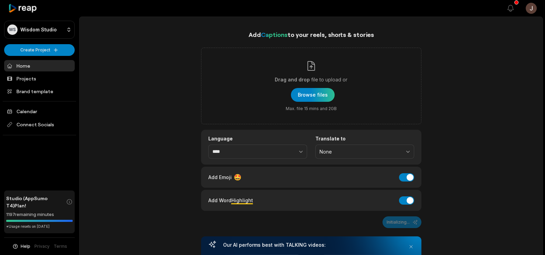  I want to click on a: Calendar, so click(39, 111).